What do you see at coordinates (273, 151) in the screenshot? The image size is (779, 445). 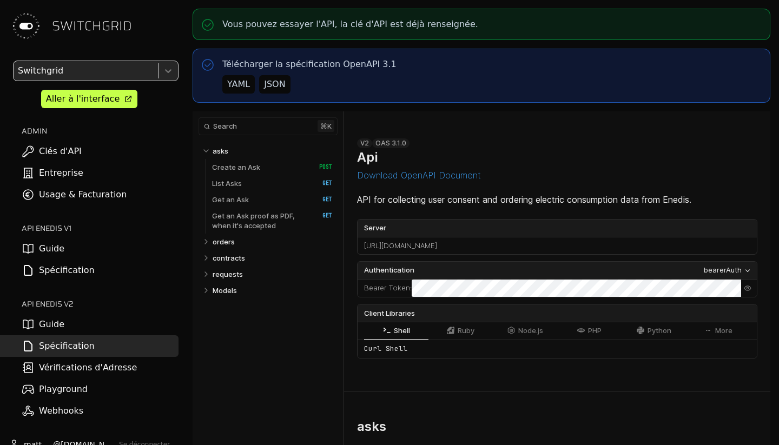 I see `a: asks` at bounding box center [273, 151].